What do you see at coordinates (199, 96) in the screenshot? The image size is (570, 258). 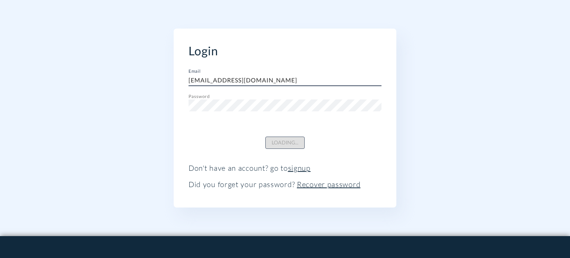 I see `label: Password` at bounding box center [199, 96].